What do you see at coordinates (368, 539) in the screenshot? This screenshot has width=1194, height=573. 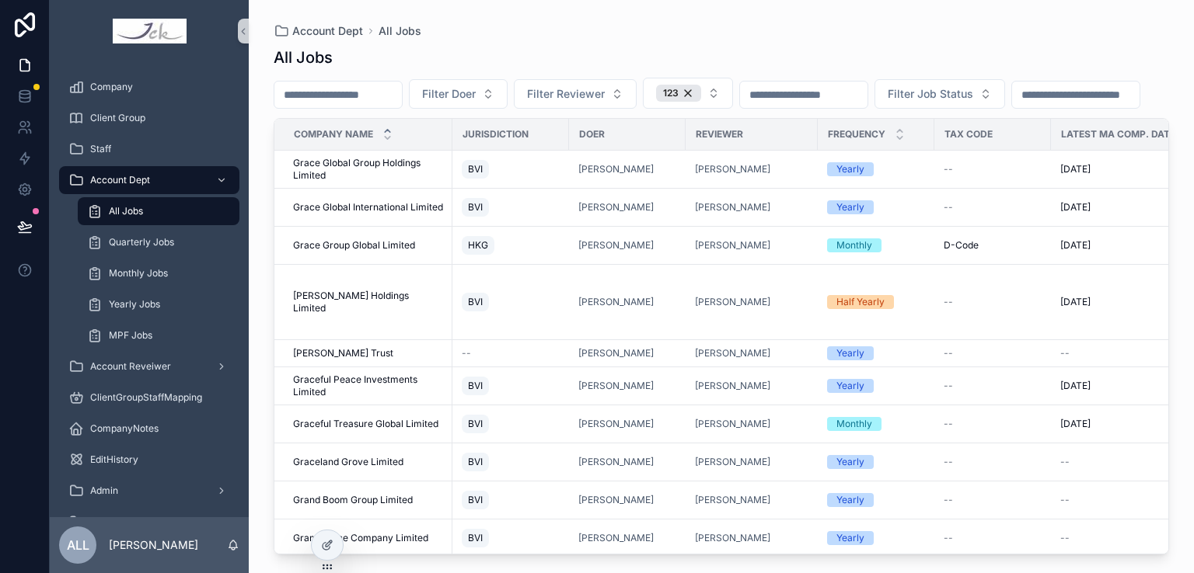 I see `a: Grand Force Company Limited` at bounding box center [368, 539].